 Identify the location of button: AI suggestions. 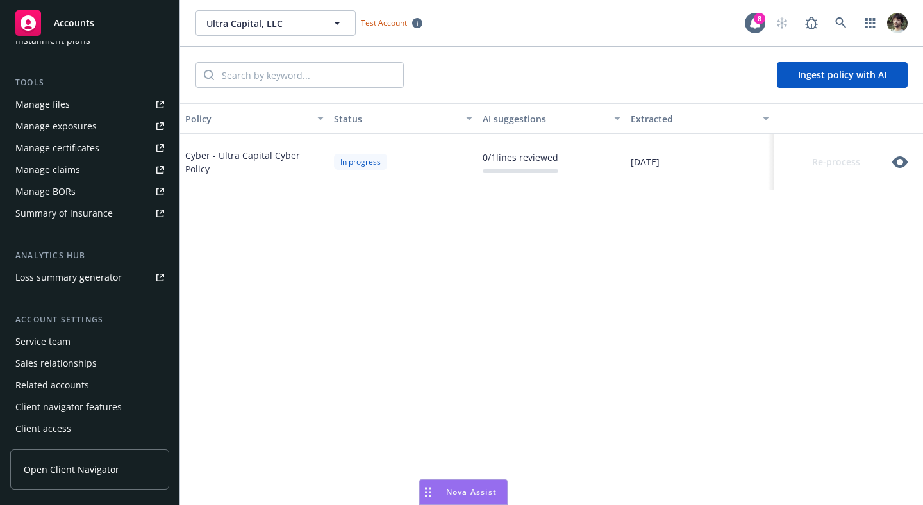
(552, 119).